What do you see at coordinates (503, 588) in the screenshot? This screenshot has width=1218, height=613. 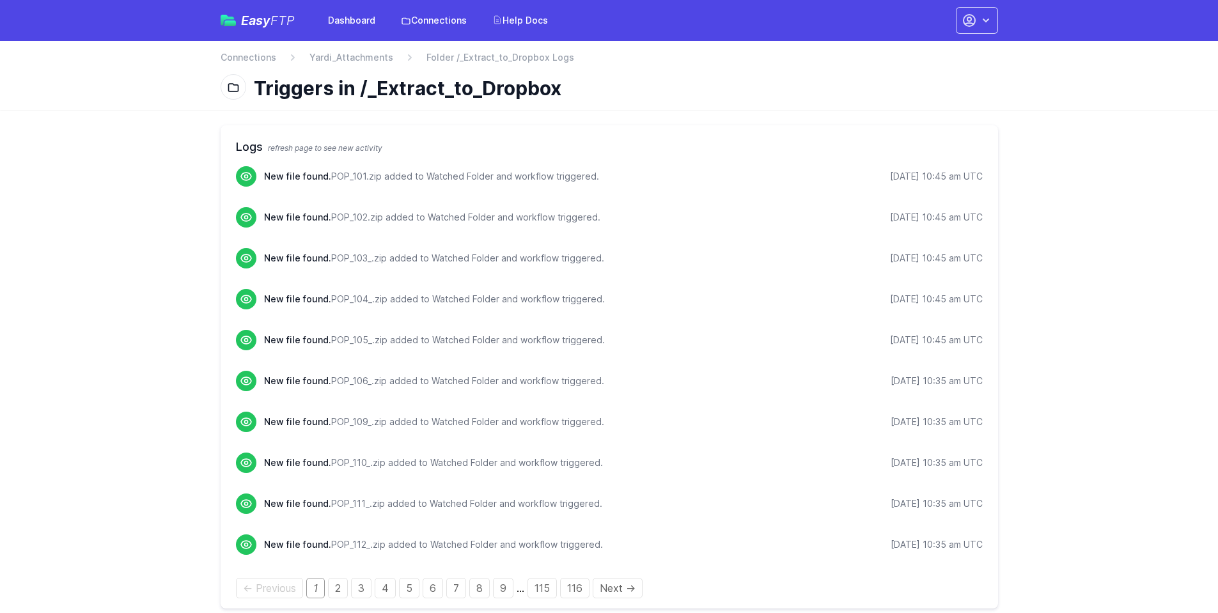 I see `a: Page 9` at bounding box center [503, 588].